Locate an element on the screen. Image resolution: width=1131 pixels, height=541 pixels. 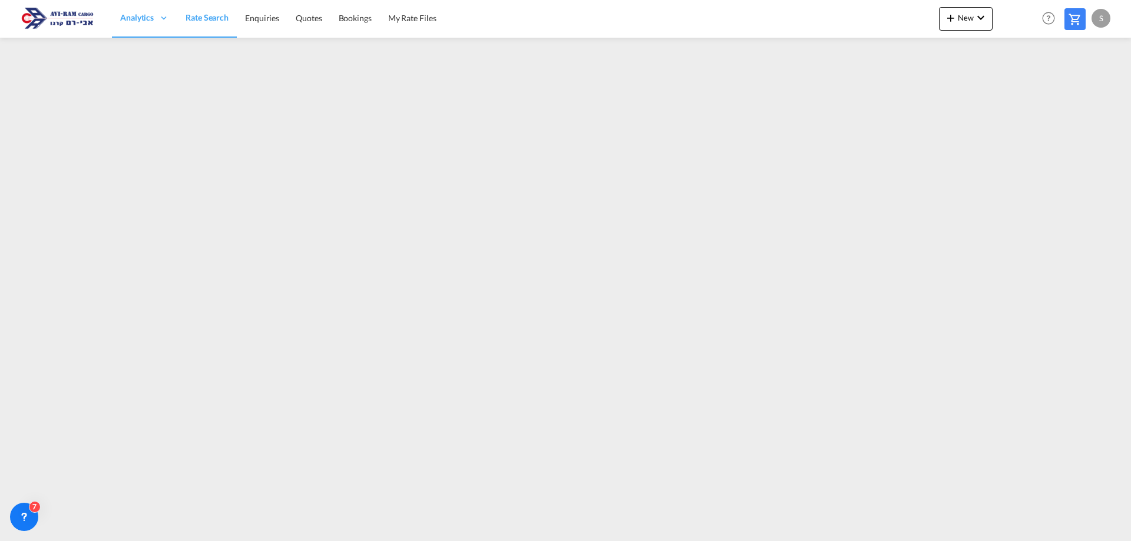
span: Enquiries is located at coordinates (262, 18).